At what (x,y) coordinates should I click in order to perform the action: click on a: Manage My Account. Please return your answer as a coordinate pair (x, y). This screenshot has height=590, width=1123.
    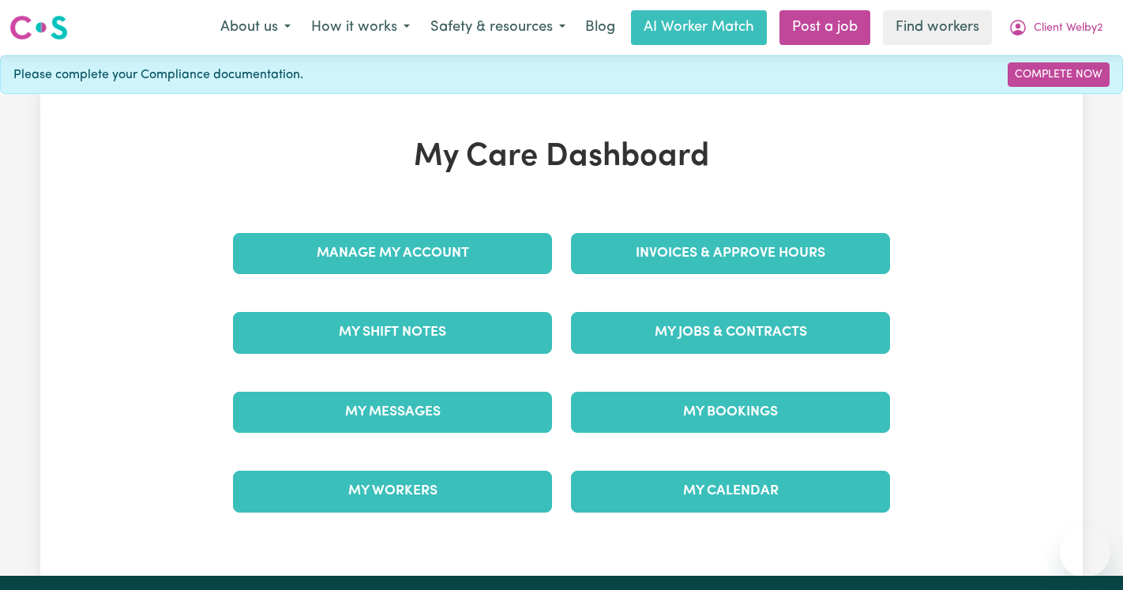
    Looking at the image, I should click on (392, 253).